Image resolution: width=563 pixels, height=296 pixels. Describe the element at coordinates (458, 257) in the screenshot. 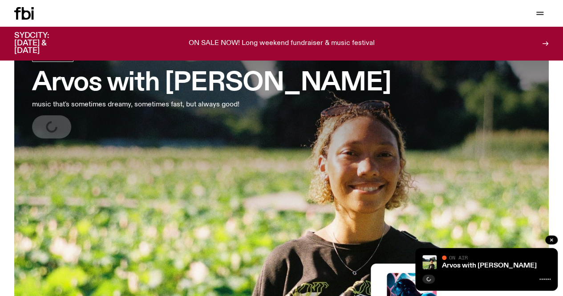

I see `span: On Air` at that location.